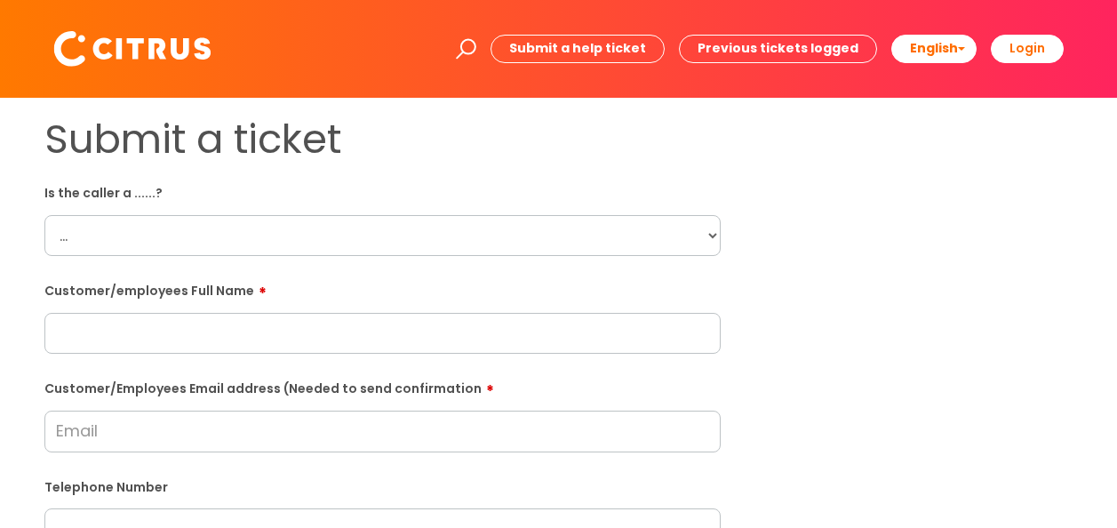  I want to click on a: Login, so click(1028, 48).